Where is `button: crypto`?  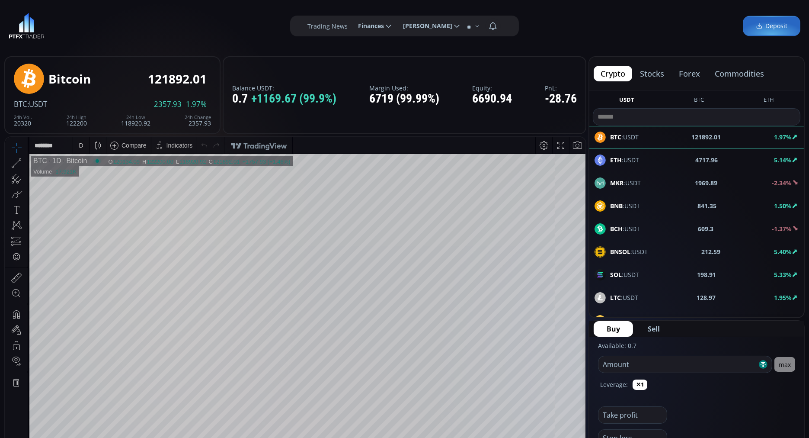 button: crypto is located at coordinates (613, 74).